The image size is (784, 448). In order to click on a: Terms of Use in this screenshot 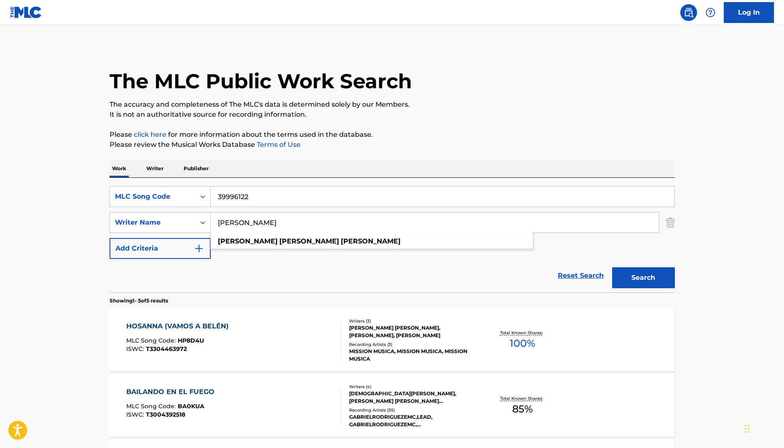, I will do `click(277, 144)`.